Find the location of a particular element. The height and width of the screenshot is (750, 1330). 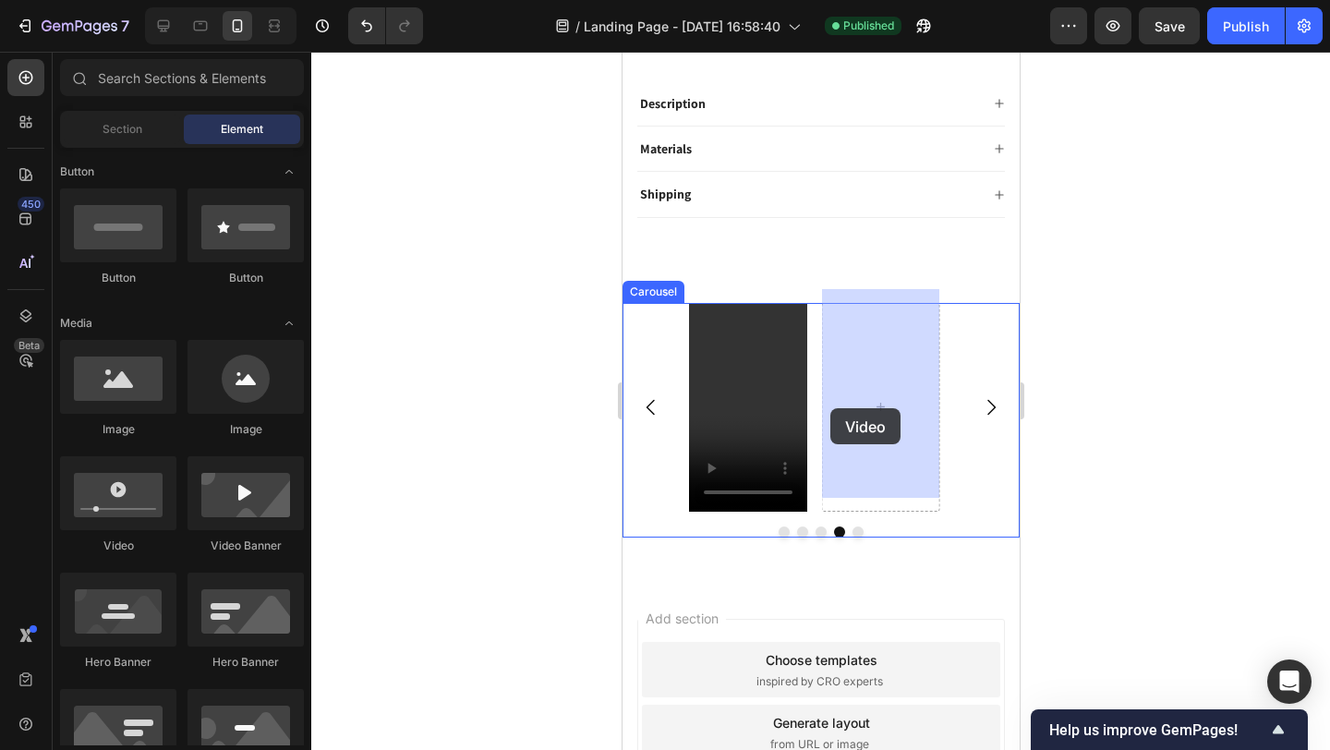

div: Video is located at coordinates (118, 546).